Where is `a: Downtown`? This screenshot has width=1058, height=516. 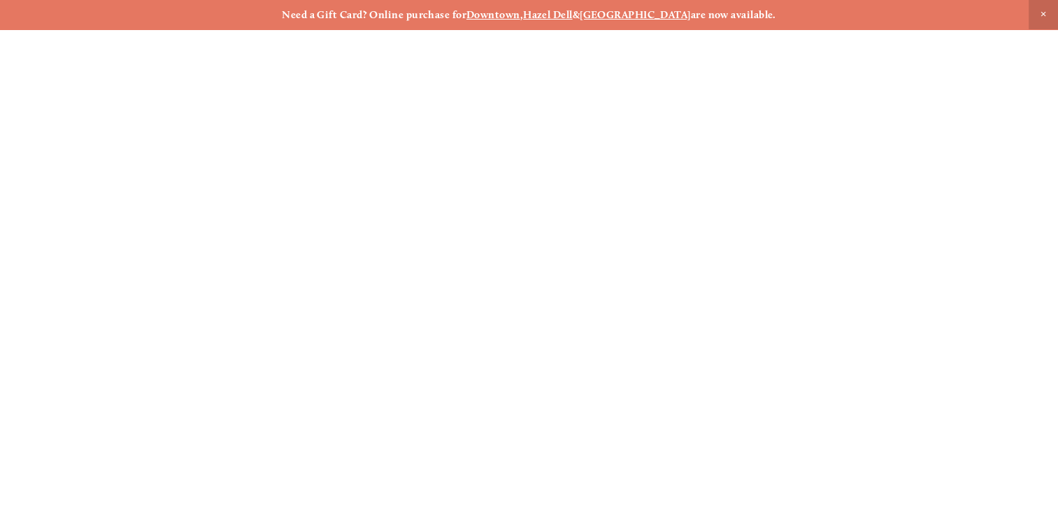 a: Downtown is located at coordinates (493, 15).